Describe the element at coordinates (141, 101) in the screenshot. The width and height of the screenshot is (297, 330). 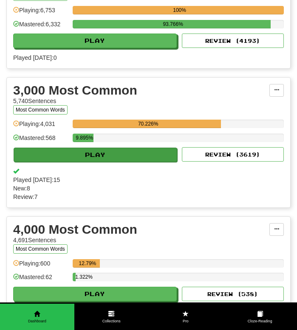
I see `div: 5,740 Sentences` at that location.